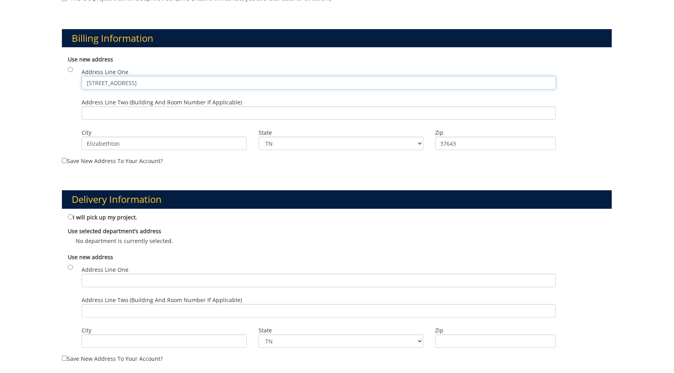 This screenshot has height=373, width=674. I want to click on input: I will pick up my project., so click(70, 217).